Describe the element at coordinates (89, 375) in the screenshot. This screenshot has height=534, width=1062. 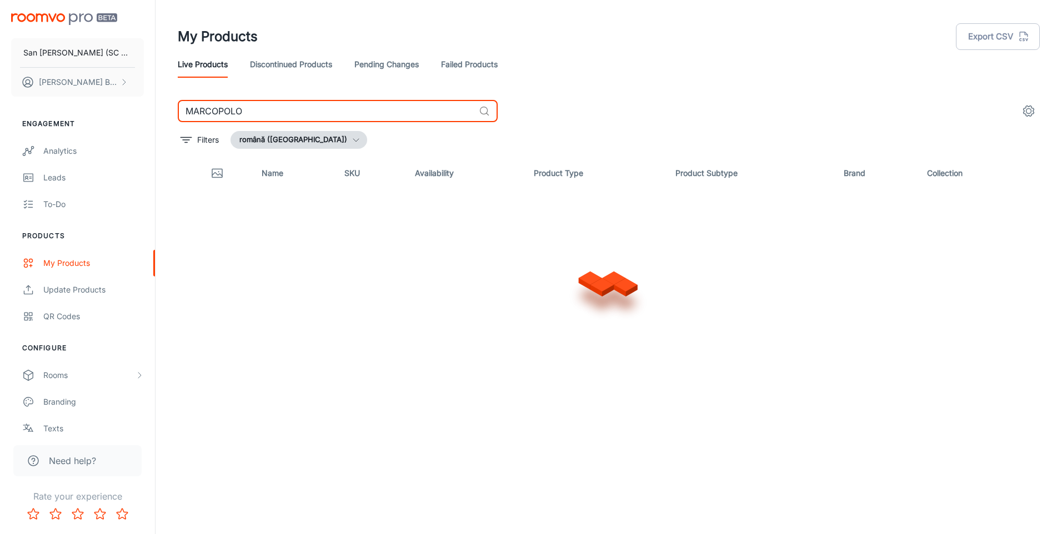
I see `div: Rooms` at that location.